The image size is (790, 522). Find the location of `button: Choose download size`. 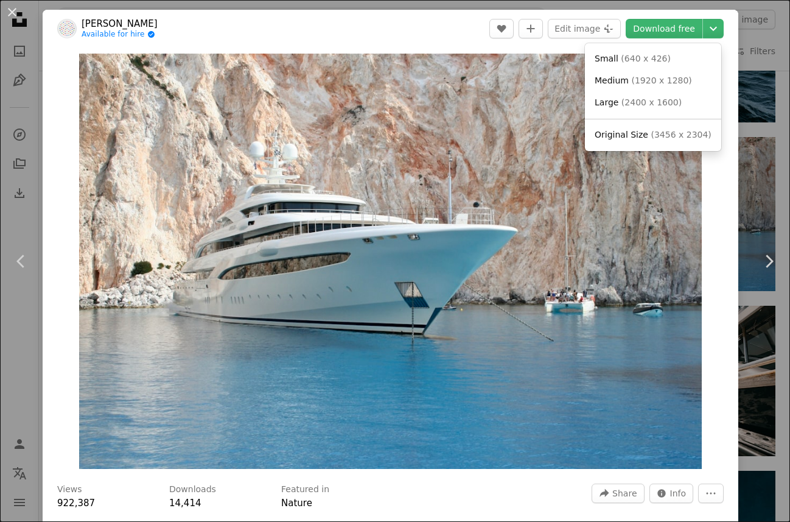

button: Choose download size is located at coordinates (713, 29).